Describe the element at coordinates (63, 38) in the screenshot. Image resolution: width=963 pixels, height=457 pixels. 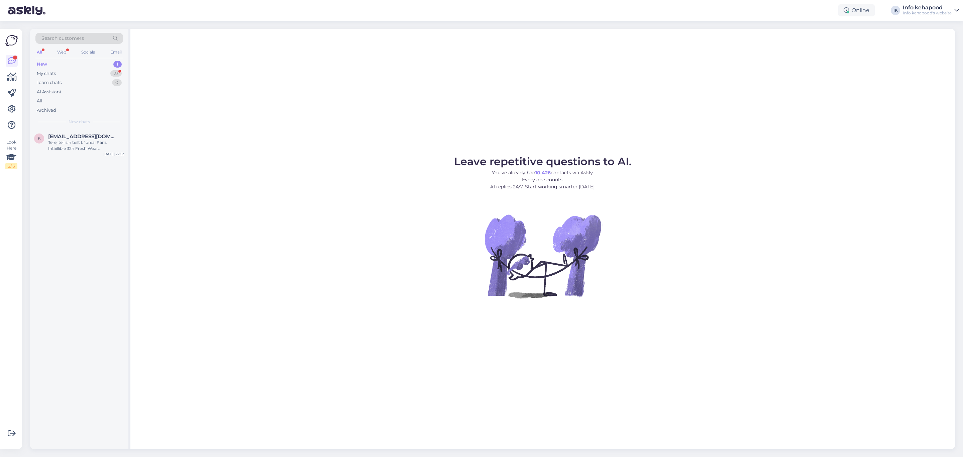
I see `span: Search customers` at that location.